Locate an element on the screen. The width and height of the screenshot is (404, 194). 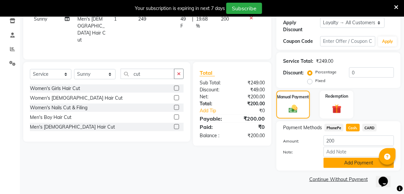
label: Note: is located at coordinates (298, 152).